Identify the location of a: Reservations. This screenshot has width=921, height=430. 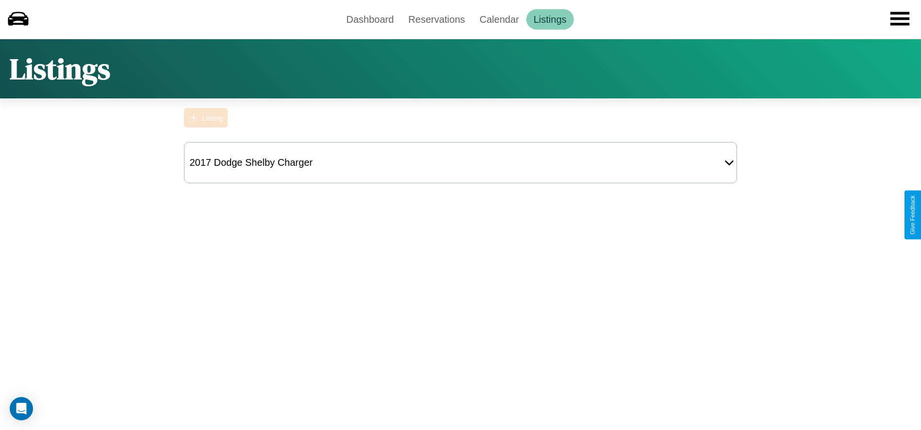
(436, 19).